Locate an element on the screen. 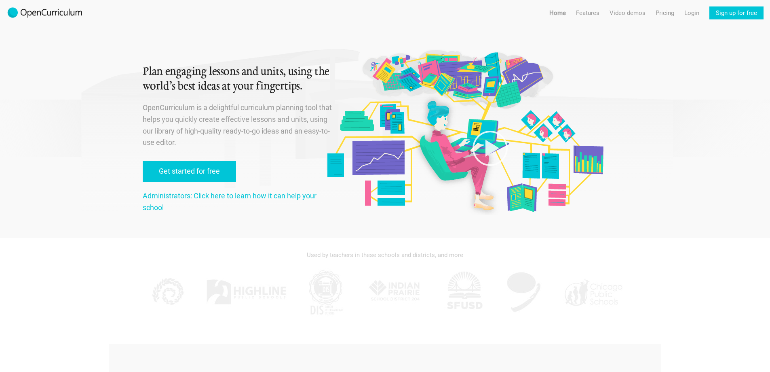 This screenshot has width=770, height=372. img: Highline.jpg is located at coordinates (246, 292).